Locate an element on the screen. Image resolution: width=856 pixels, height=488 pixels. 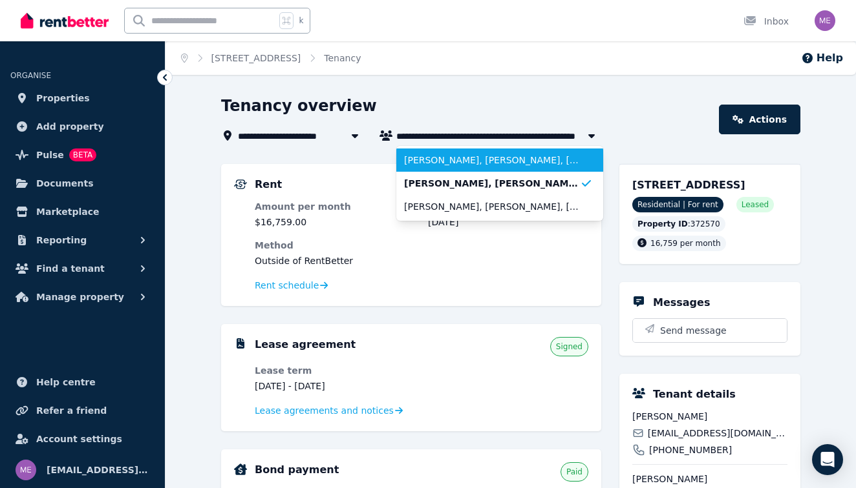
div: Open Intercom Messenger is located at coordinates (827, 460).